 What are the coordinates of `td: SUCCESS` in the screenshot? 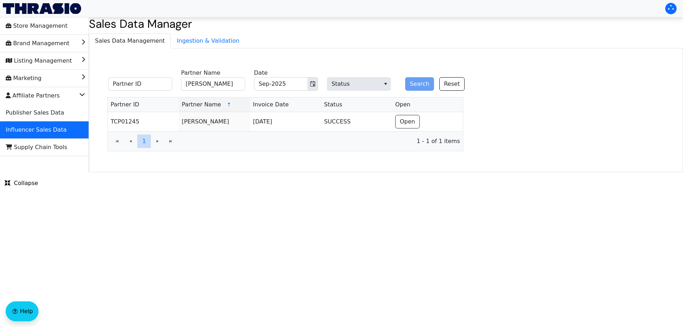 It's located at (357, 122).